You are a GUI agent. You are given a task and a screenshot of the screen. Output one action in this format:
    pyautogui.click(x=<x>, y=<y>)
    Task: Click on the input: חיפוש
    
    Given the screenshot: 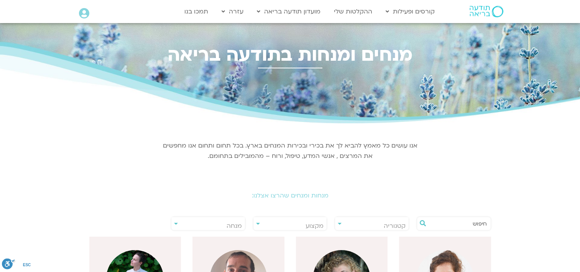 What is the action you would take?
    pyautogui.click(x=458, y=223)
    